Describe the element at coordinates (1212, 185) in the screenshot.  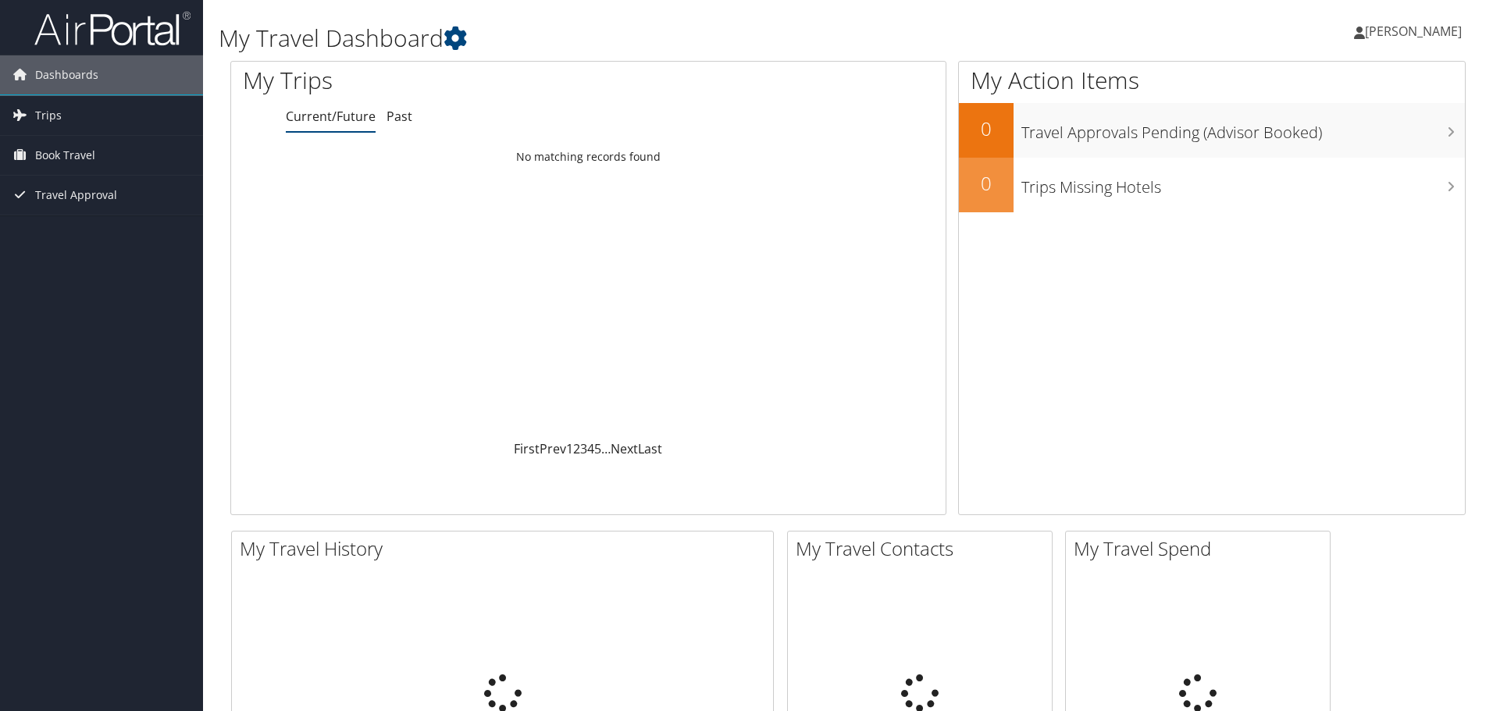
I see `a: 0Trips Missing Hotels` at that location.